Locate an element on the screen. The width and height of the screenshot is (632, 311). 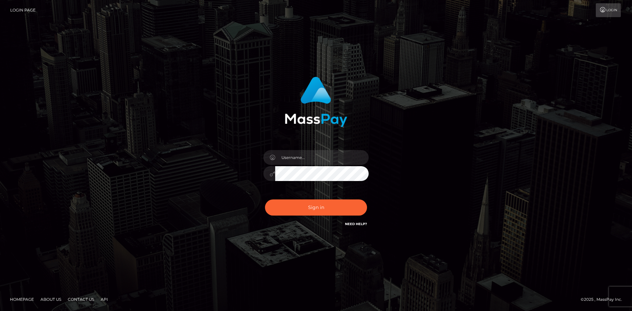
a: Homepage is located at coordinates (22, 299).